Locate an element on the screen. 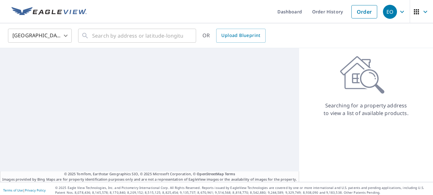 The height and width of the screenshot is (195, 433). a: Order is located at coordinates (364, 12).